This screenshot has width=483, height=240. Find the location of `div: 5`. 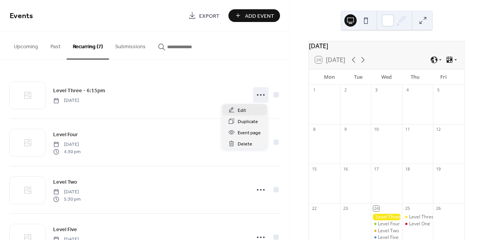

div: 5 is located at coordinates (438, 90).